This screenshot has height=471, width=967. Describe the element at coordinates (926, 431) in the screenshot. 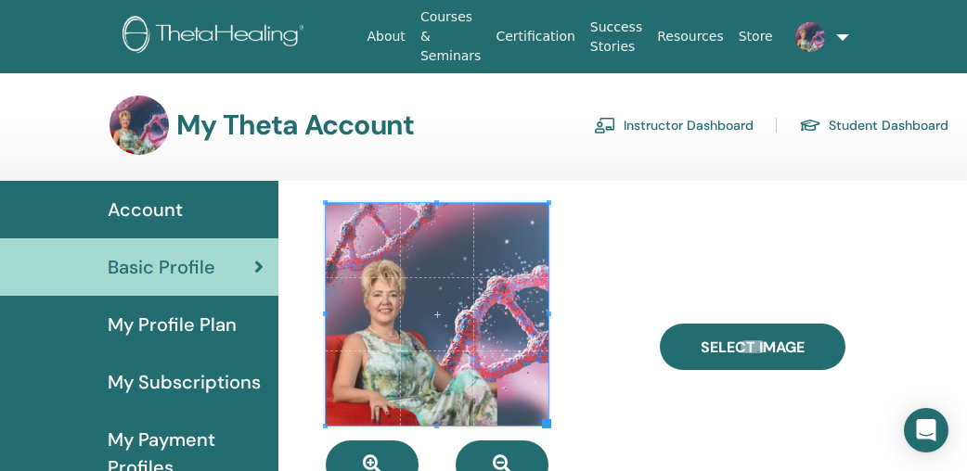

I see `div: Open Intercom Messenger` at that location.